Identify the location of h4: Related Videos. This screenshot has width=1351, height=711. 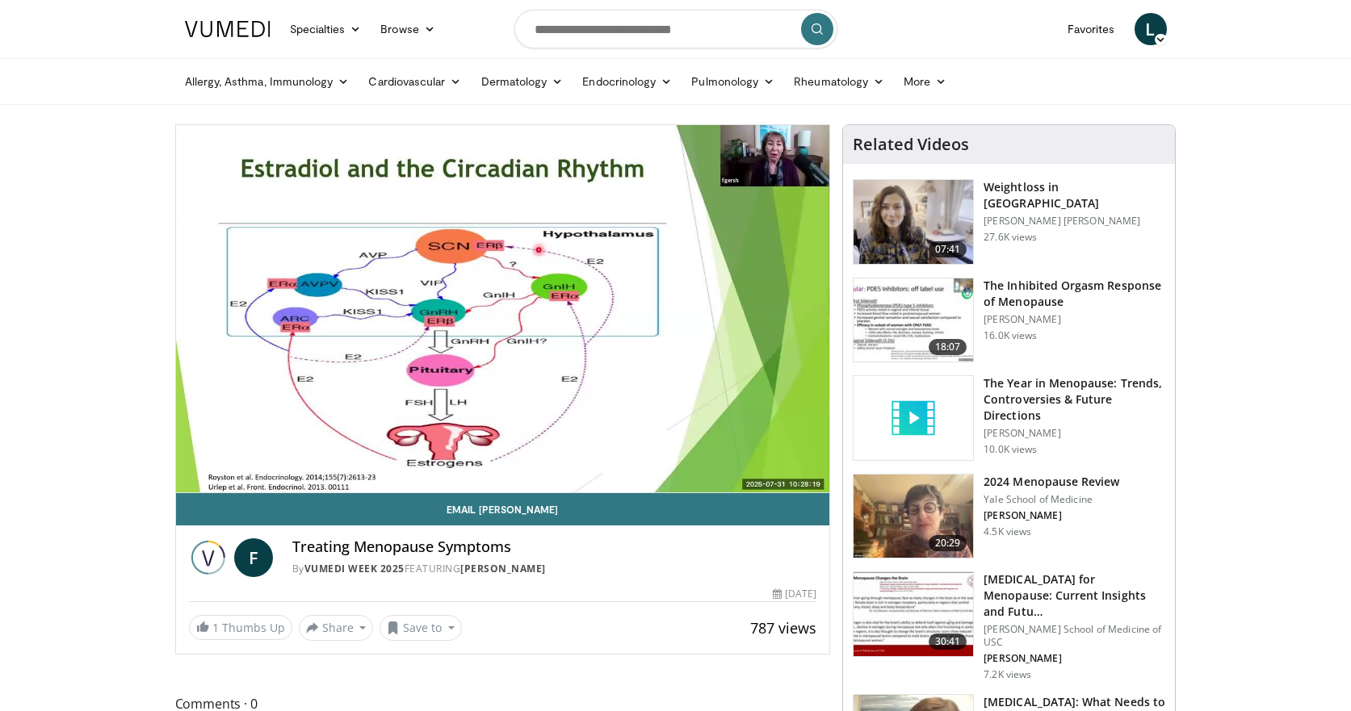
(911, 145).